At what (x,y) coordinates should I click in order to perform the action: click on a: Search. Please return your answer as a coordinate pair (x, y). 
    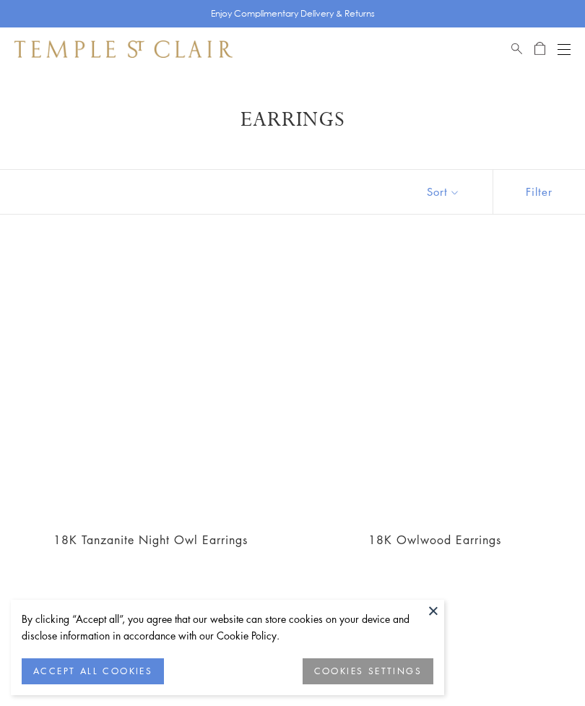
    Looking at the image, I should click on (517, 49).